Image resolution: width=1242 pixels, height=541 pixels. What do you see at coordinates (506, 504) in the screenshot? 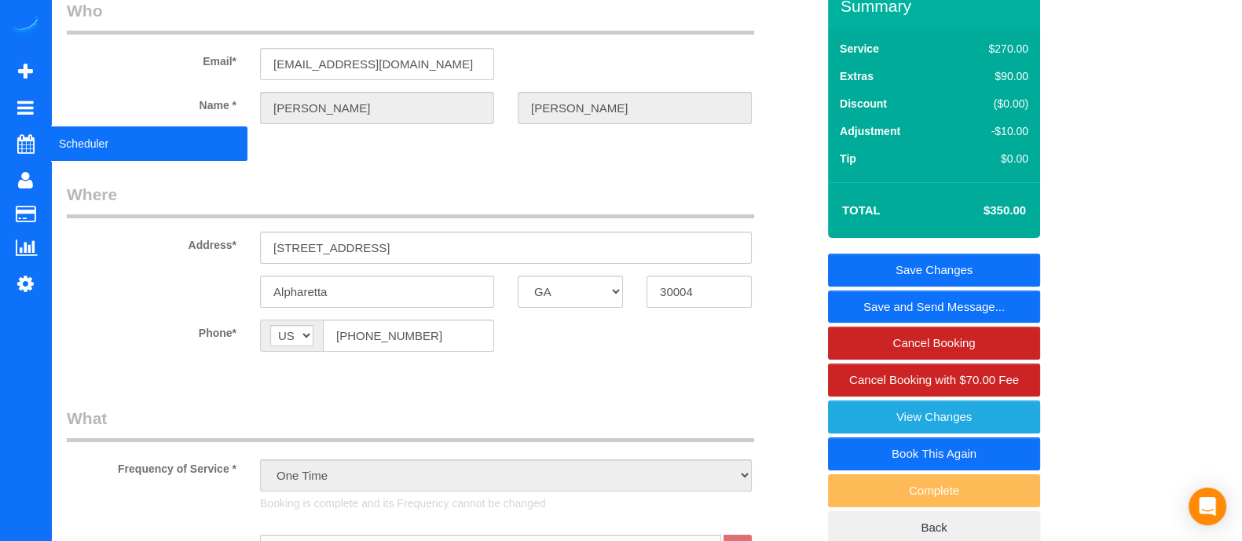
I see `p: Booking is complete and its Frequency cannot be changed` at bounding box center [506, 504].